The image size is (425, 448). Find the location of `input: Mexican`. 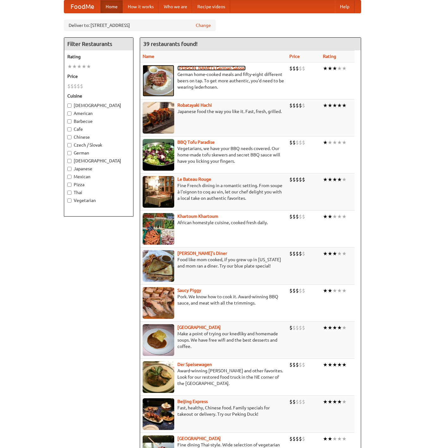

input: Mexican is located at coordinates (69, 177).